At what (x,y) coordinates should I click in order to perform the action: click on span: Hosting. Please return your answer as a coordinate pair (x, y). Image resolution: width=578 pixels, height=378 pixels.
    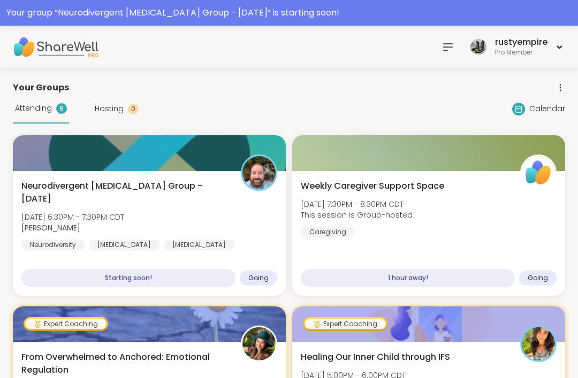
    Looking at the image, I should click on (109, 109).